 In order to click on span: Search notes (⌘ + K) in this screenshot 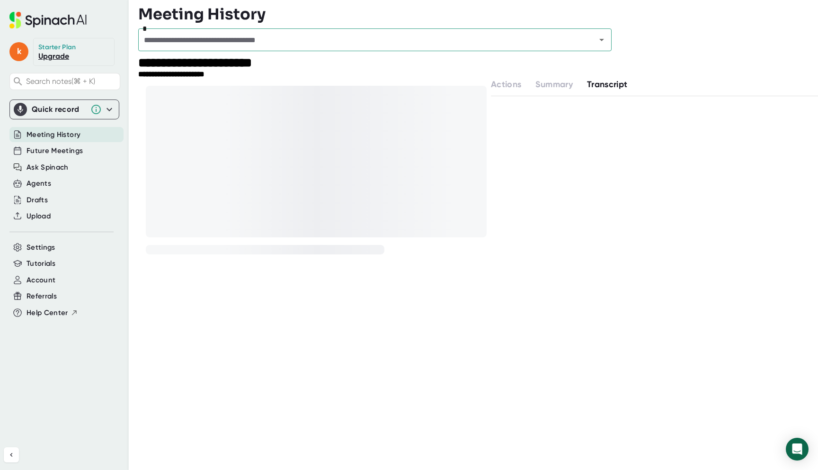, I will do `click(72, 81)`.